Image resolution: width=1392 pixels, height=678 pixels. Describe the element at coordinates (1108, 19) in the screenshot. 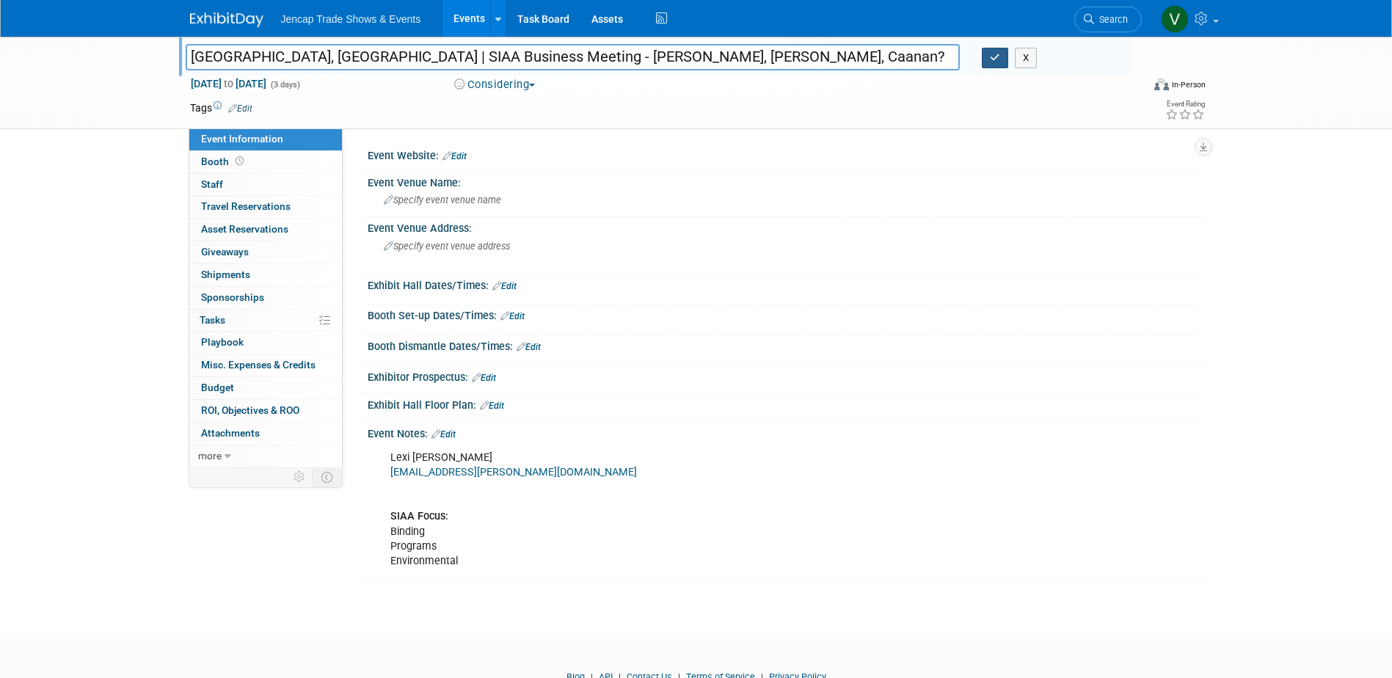

I see `a: Search` at that location.